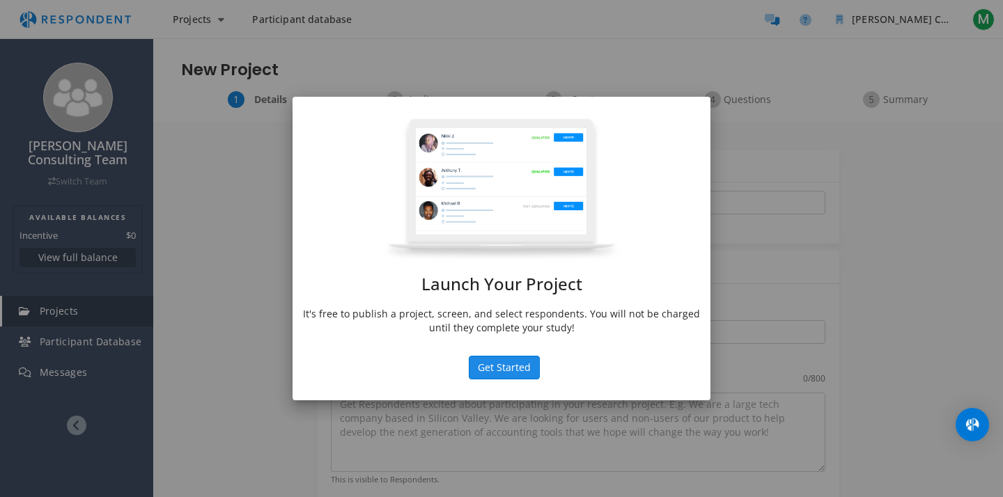 The image size is (1003, 497). What do you see at coordinates (501, 249) in the screenshot?
I see `md-dialog: Launch Your ...` at bounding box center [501, 249].